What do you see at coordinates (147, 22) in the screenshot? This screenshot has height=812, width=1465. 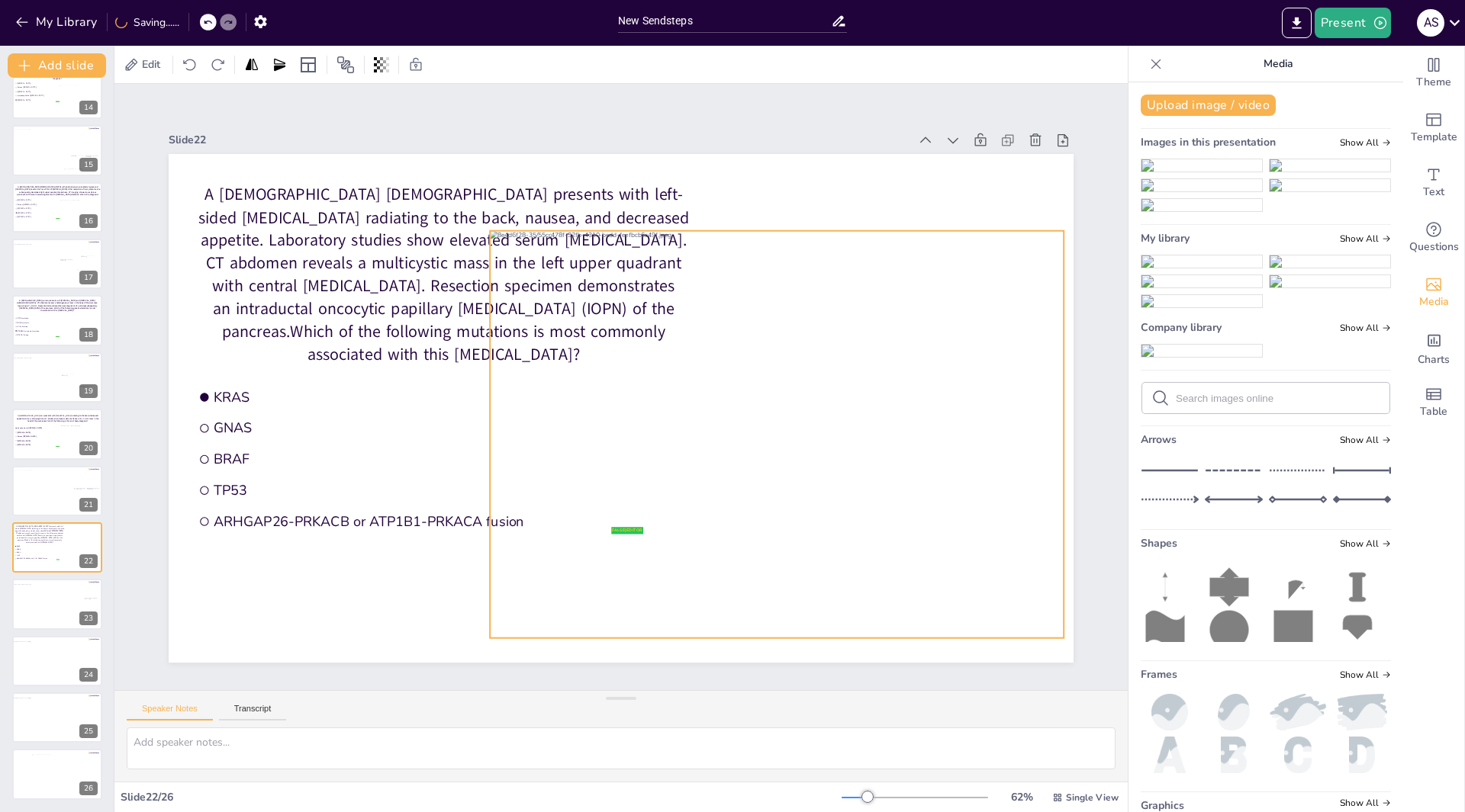 I see `div: Saving......` at bounding box center [147, 22].